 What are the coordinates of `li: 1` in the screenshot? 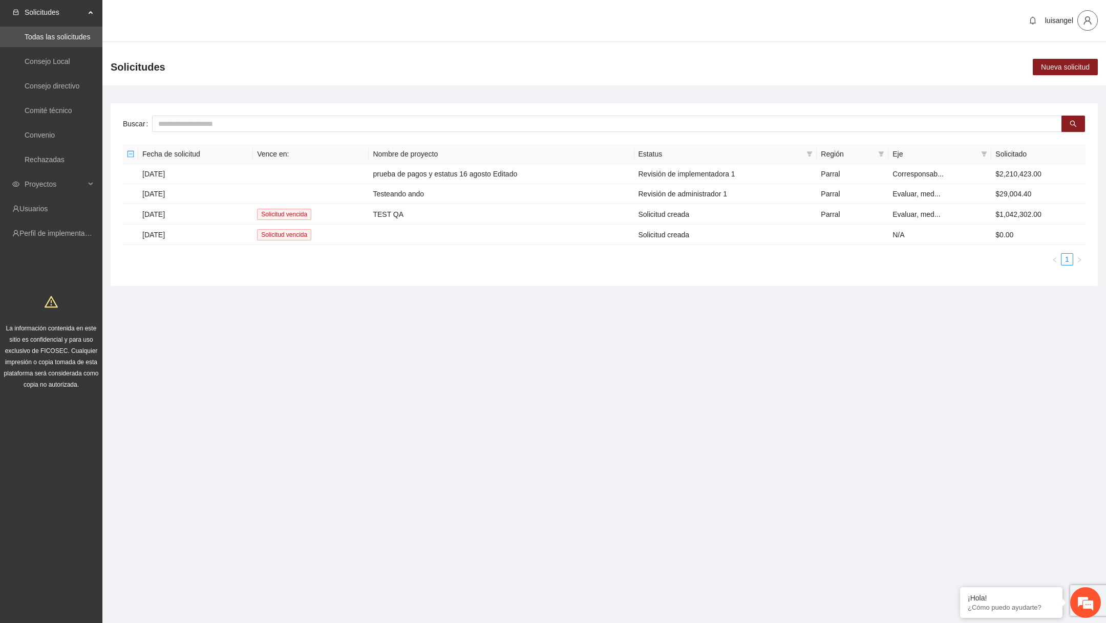 It's located at (1067, 260).